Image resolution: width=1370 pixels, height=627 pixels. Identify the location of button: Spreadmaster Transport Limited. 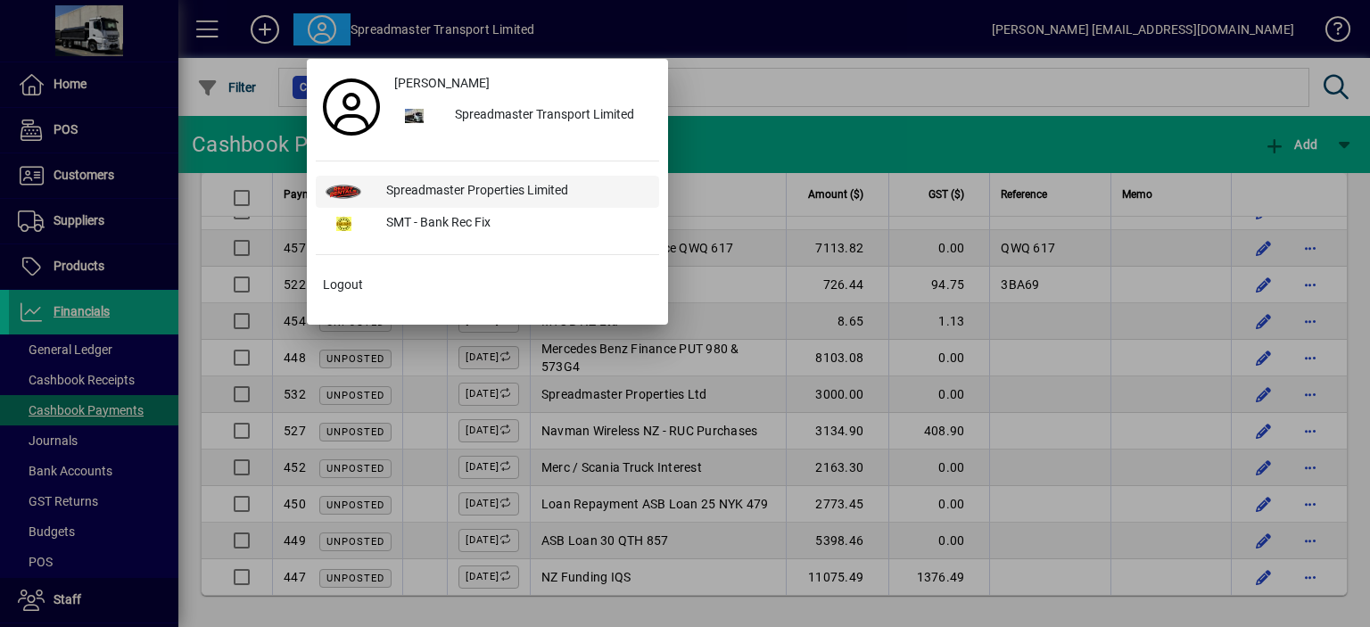
(523, 116).